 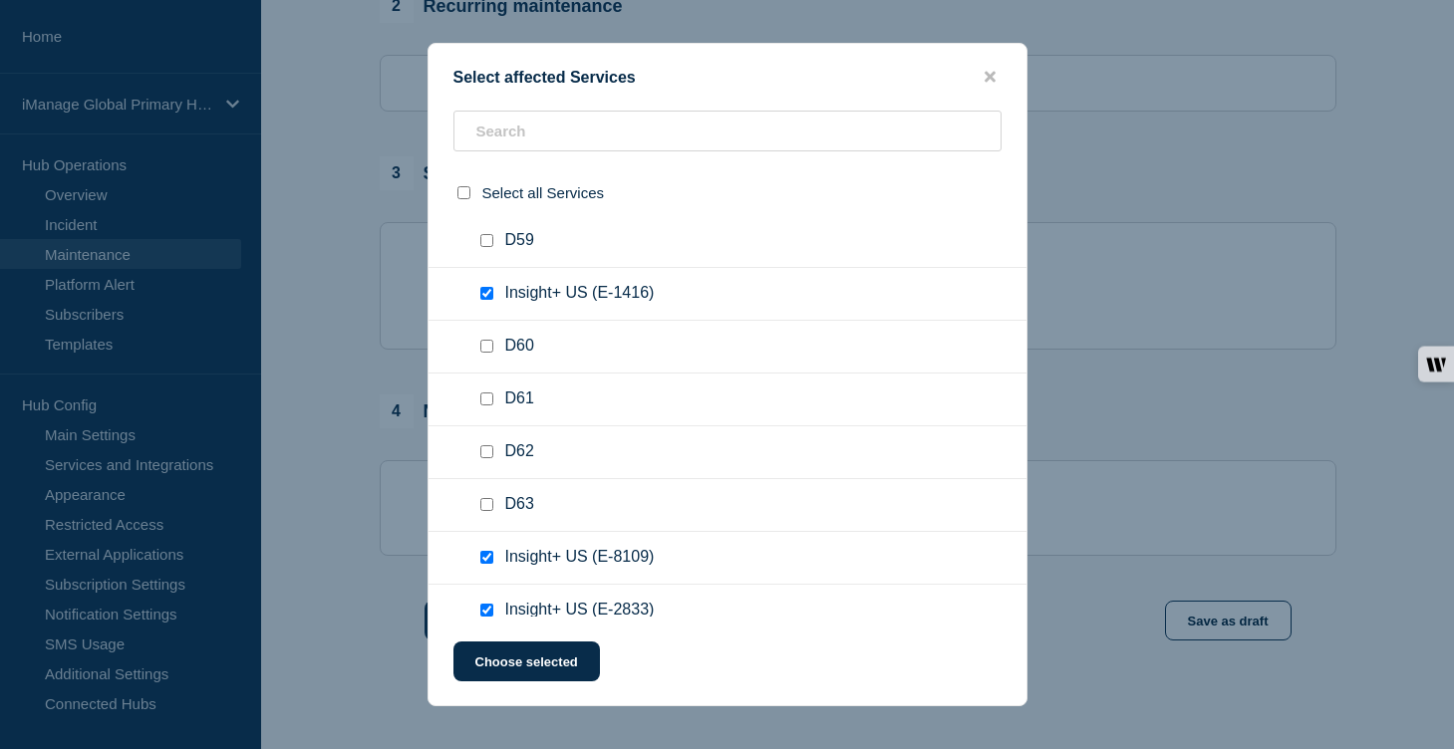 I want to click on button: close button, so click(x=989, y=77).